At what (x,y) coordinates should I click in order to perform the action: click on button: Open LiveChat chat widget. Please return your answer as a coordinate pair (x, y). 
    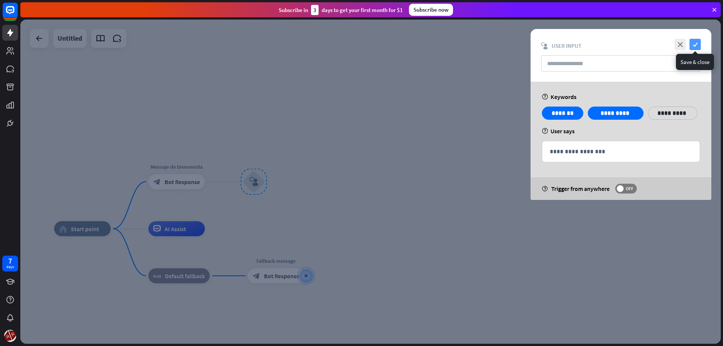
    Looking at the image, I should click on (17, 14).